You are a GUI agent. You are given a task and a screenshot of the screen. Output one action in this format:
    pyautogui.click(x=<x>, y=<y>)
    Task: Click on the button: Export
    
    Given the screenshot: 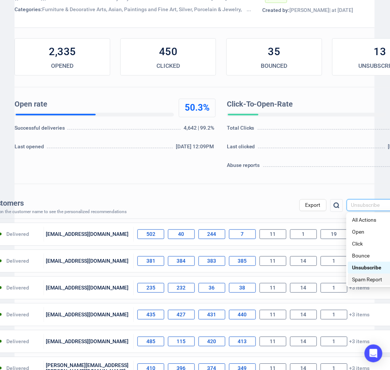 What is the action you would take?
    pyautogui.click(x=313, y=205)
    